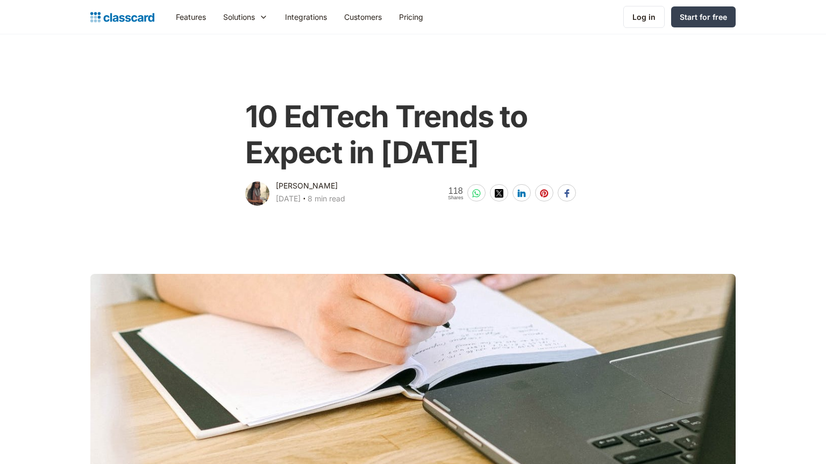 The image size is (826, 464). Describe the element at coordinates (567, 193) in the screenshot. I see `img: facebook-white sharing button` at that location.